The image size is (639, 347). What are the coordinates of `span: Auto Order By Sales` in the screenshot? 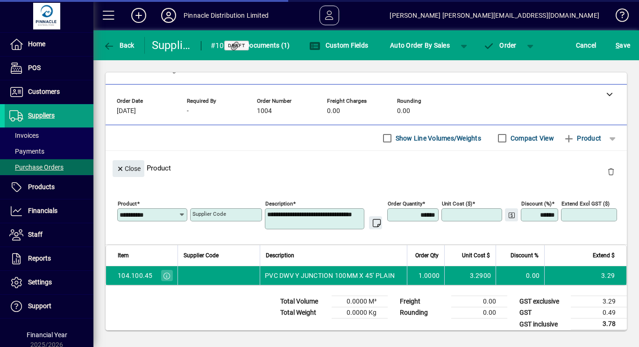 It's located at (420, 45).